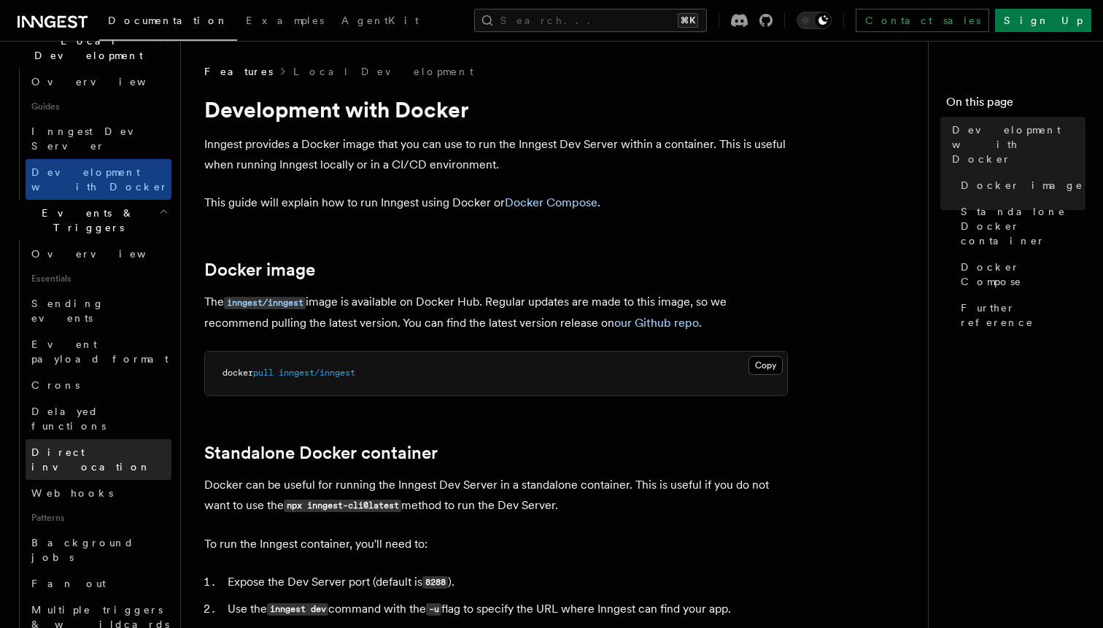  Describe the element at coordinates (1023, 226) in the screenshot. I see `span: Standalone Docker container` at that location.